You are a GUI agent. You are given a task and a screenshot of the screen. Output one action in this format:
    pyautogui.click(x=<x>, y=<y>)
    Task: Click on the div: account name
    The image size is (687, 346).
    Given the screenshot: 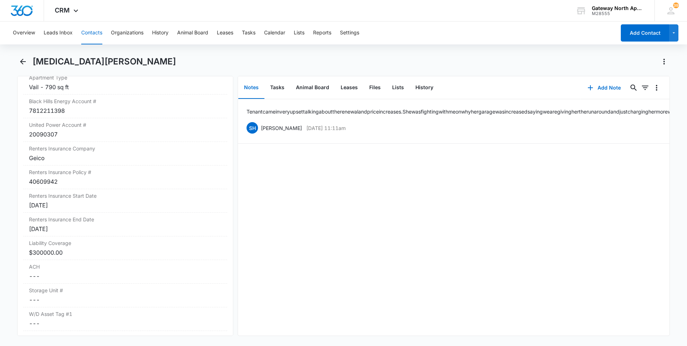 What is the action you would take?
    pyautogui.click(x=618, y=8)
    